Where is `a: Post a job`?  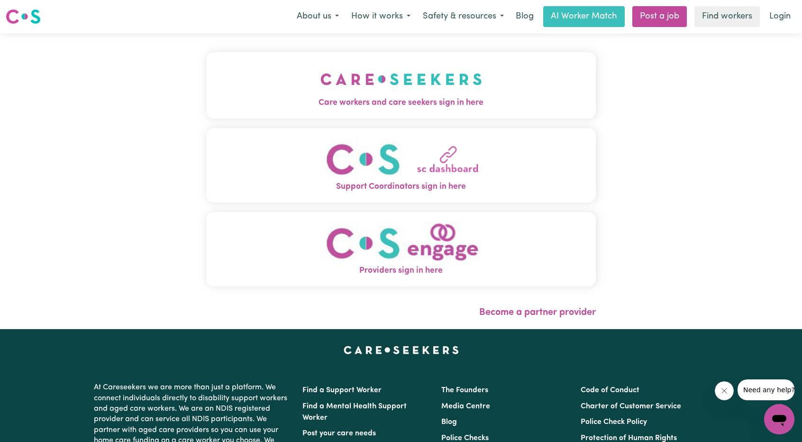
a: Post a job is located at coordinates (659, 17).